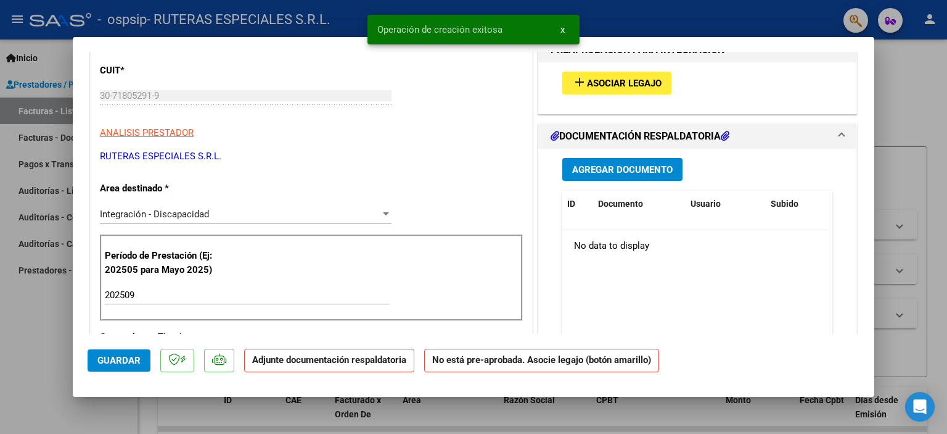 The width and height of the screenshot is (947, 434). I want to click on span: Documento, so click(620, 204).